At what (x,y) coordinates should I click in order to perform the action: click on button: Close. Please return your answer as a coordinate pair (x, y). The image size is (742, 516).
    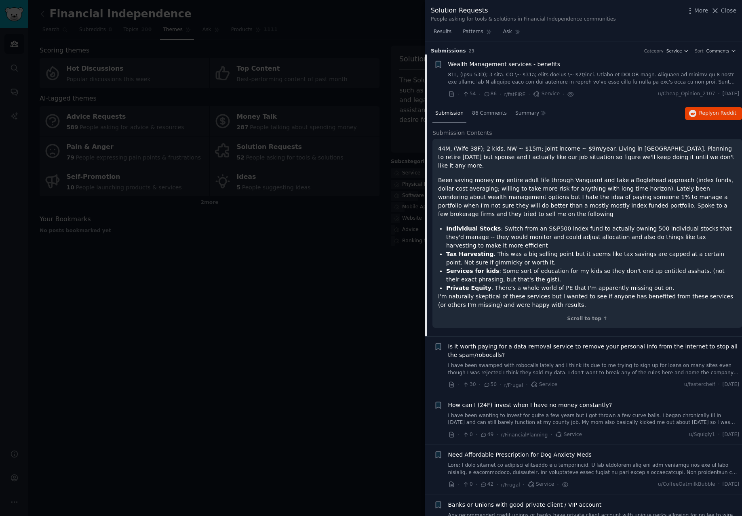
    Looking at the image, I should click on (723, 11).